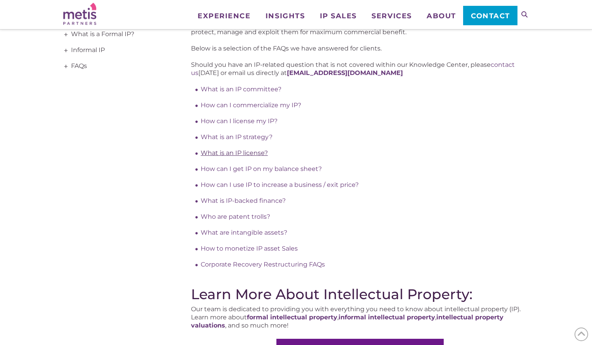  What do you see at coordinates (239, 121) in the screenshot?
I see `a: How can I license my IP?` at bounding box center [239, 121].